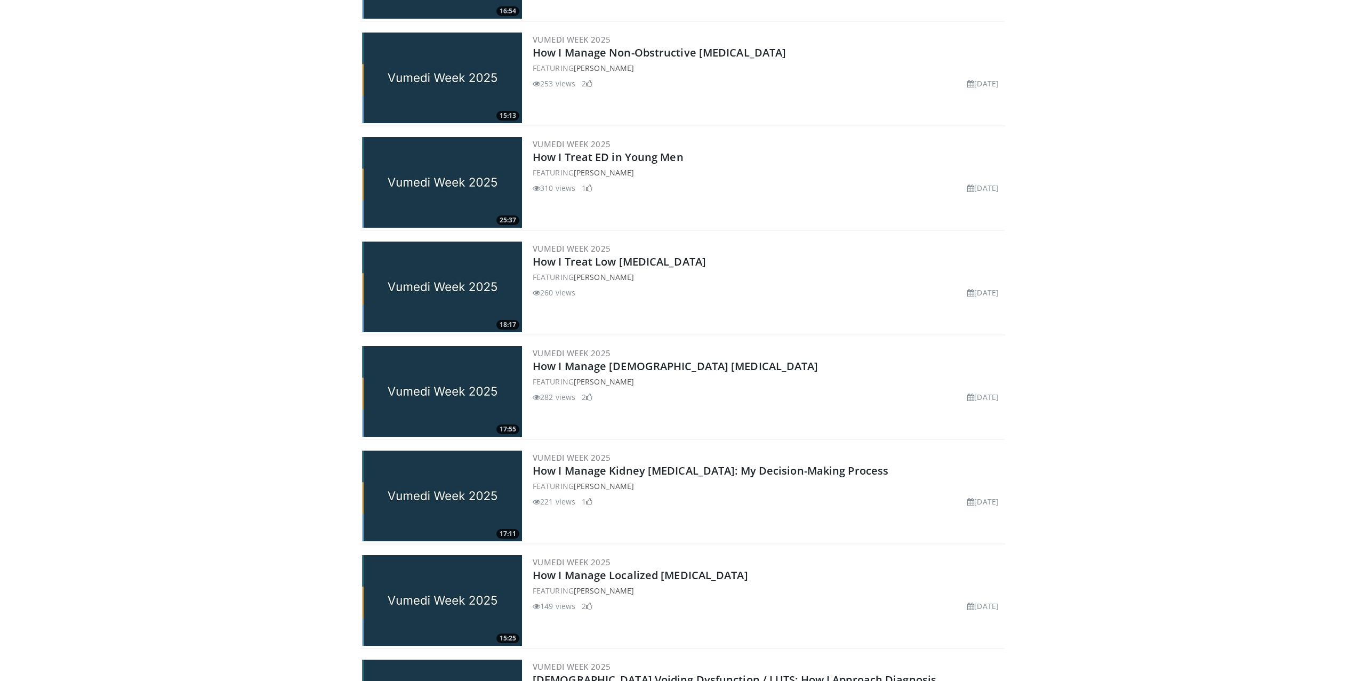 The height and width of the screenshot is (681, 1365). I want to click on span: 15:13, so click(507, 116).